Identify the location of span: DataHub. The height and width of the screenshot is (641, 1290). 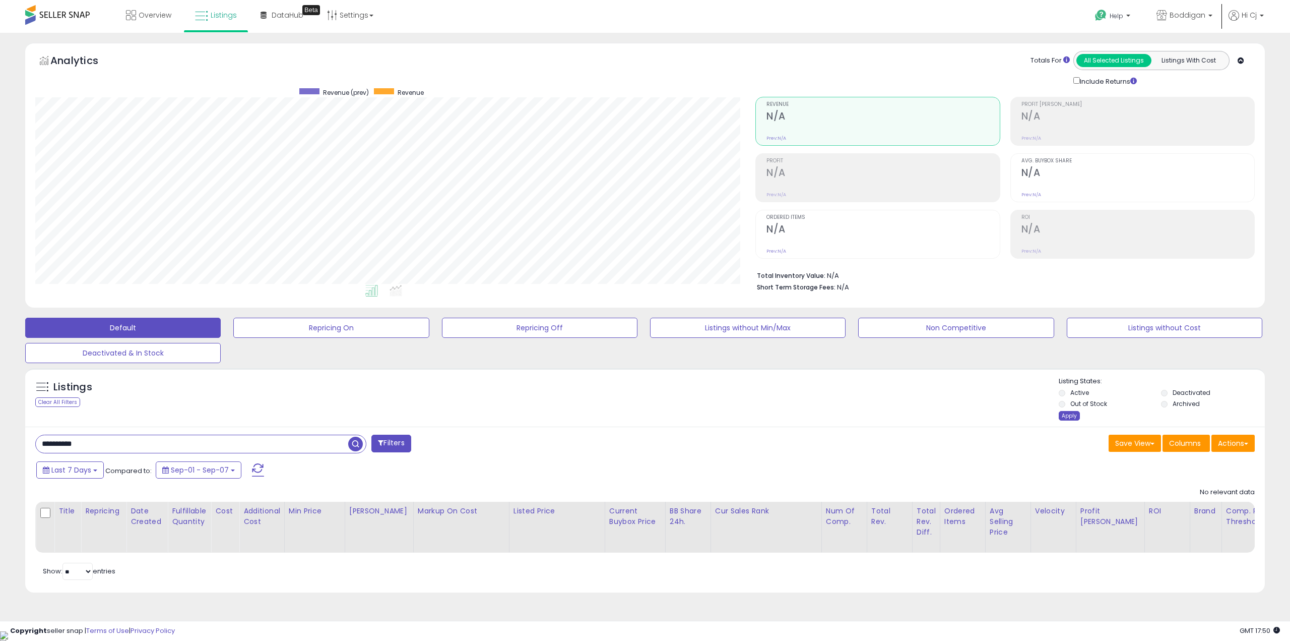
(287, 15).